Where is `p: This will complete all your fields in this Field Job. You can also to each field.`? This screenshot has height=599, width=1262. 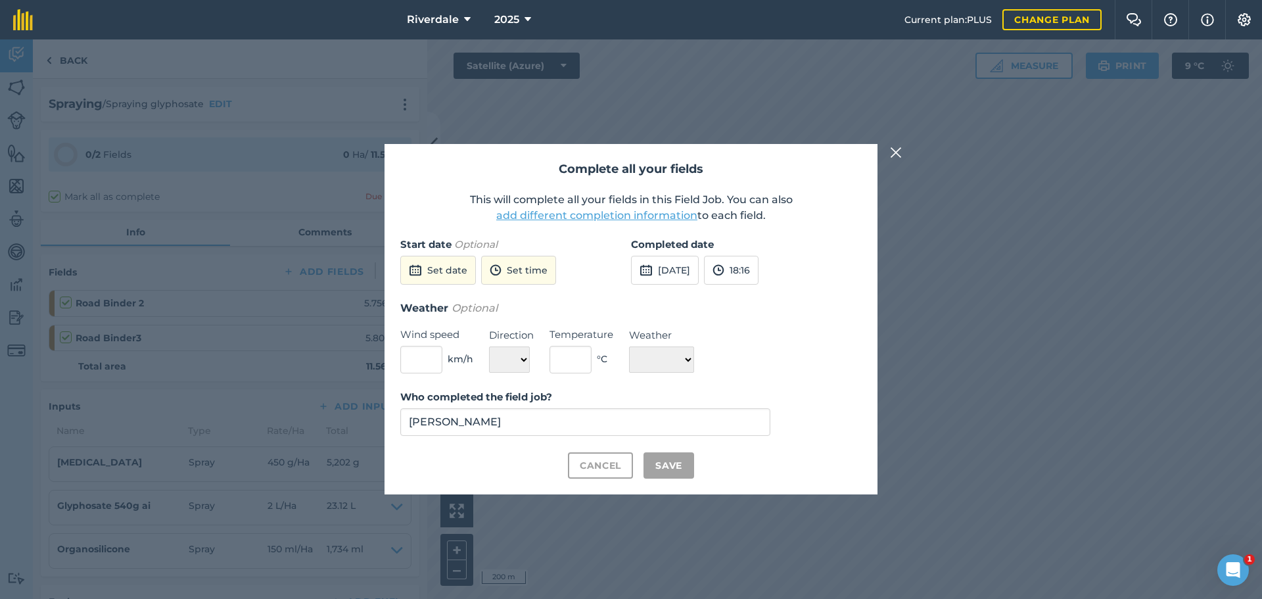
p: This will complete all your fields in this Field Job. You can also to each field. is located at coordinates (631, 208).